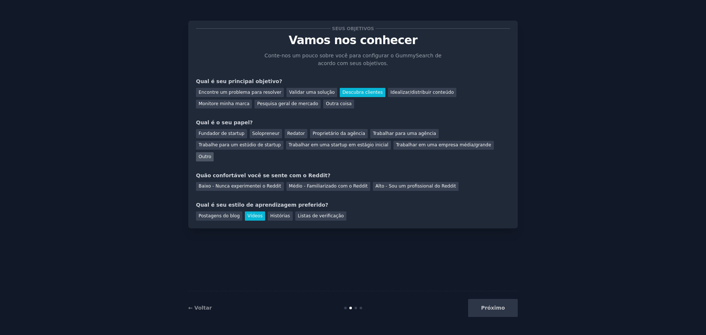 The height and width of the screenshot is (335, 706). I want to click on font: Seus objetivos, so click(353, 29).